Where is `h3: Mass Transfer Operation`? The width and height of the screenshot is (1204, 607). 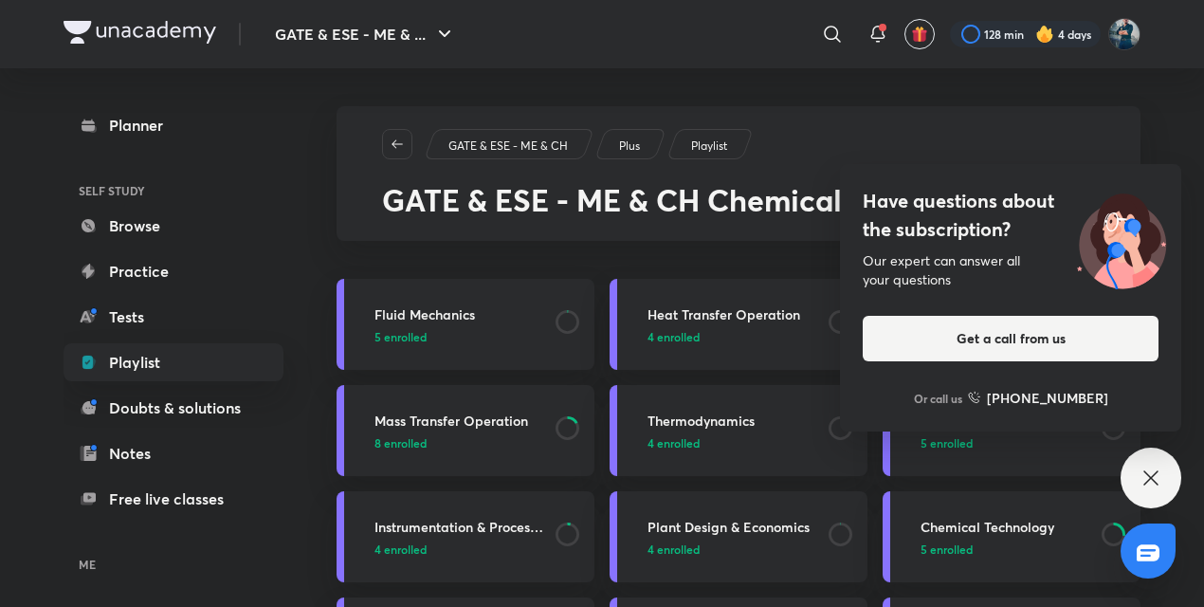 h3: Mass Transfer Operation is located at coordinates (459, 420).